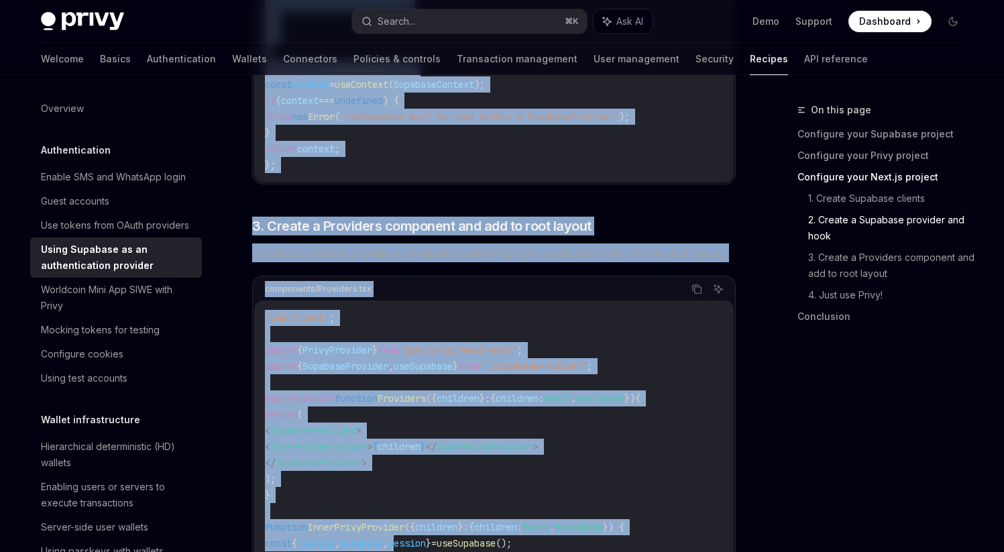 The height and width of the screenshot is (552, 1004). I want to click on span: Ask AI, so click(629, 21).